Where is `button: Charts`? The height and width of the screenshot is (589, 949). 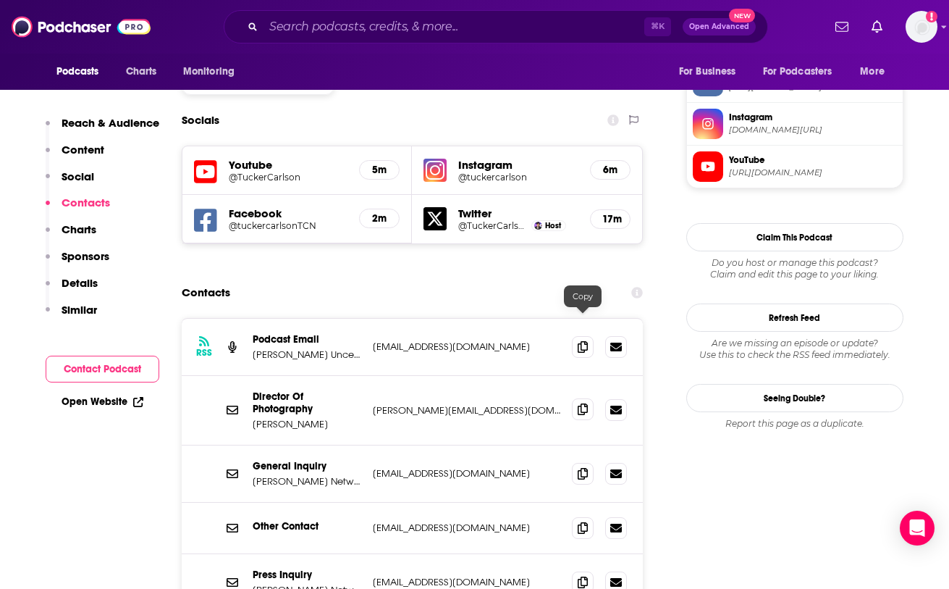 button: Charts is located at coordinates (71, 235).